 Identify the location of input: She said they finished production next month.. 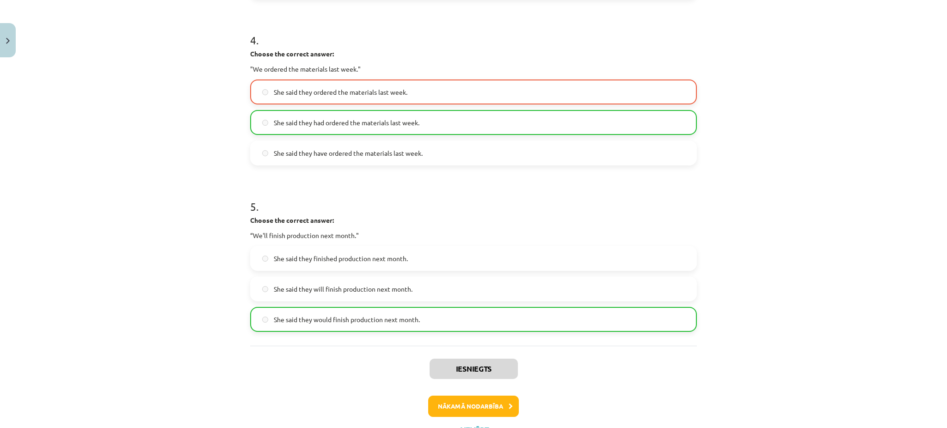
(265, 259).